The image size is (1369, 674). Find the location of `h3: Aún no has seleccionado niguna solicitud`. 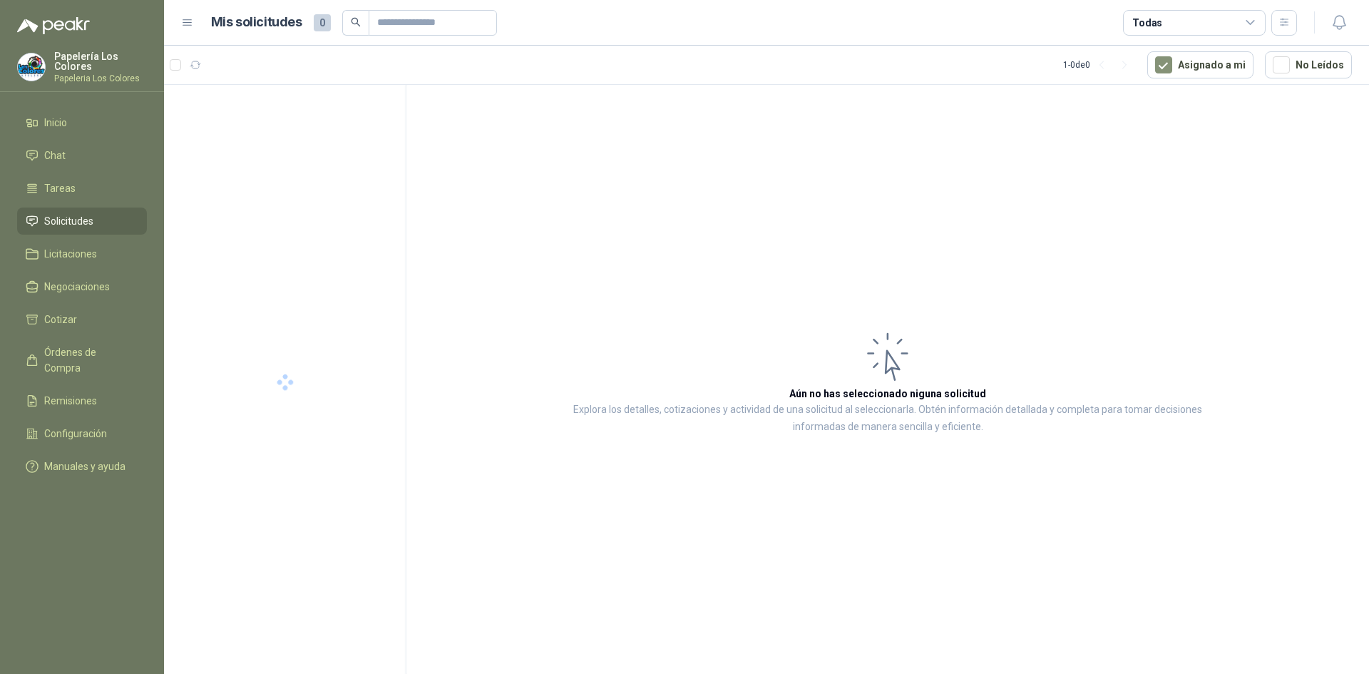

h3: Aún no has seleccionado niguna solicitud is located at coordinates (888, 394).